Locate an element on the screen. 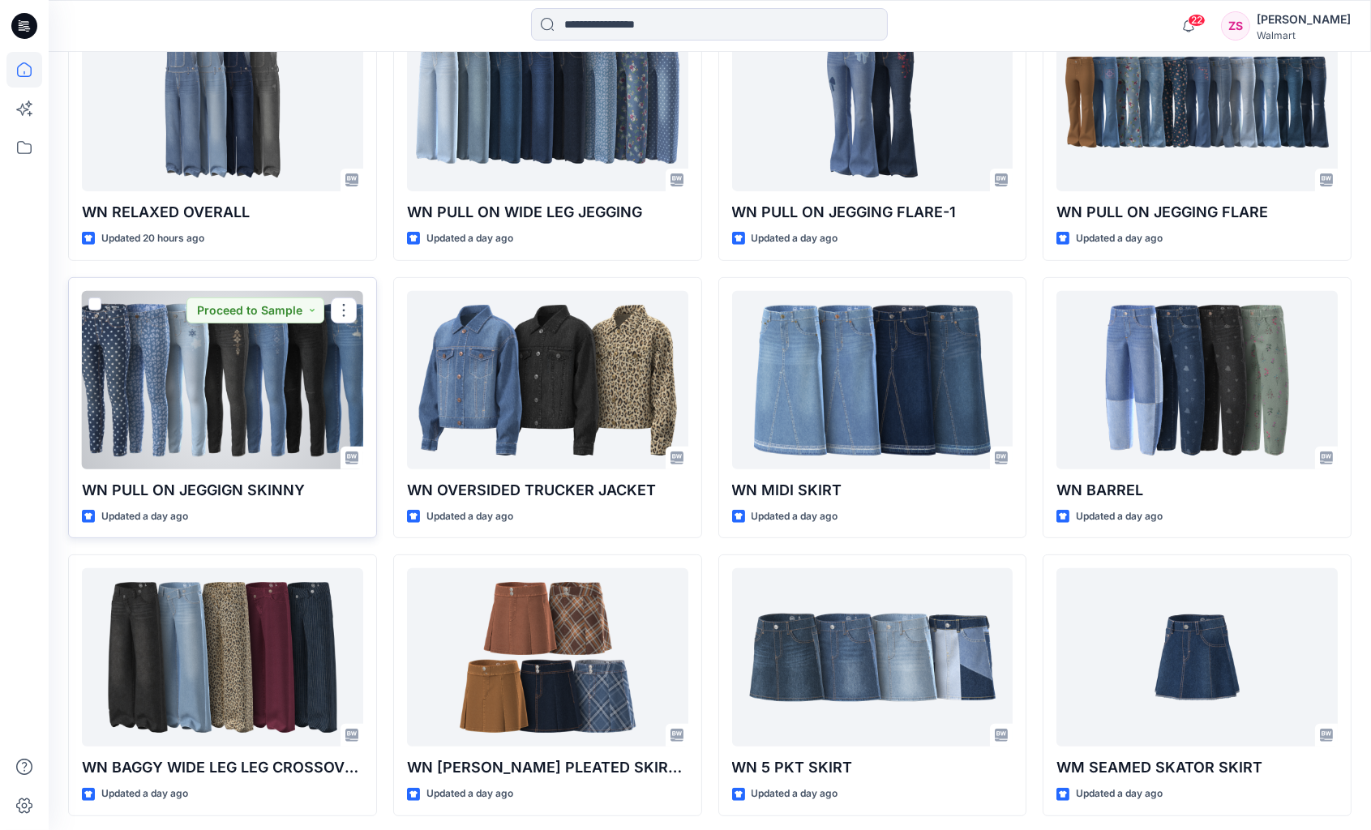  p: WM SEAMED SKATOR SKIRT is located at coordinates (1197, 768).